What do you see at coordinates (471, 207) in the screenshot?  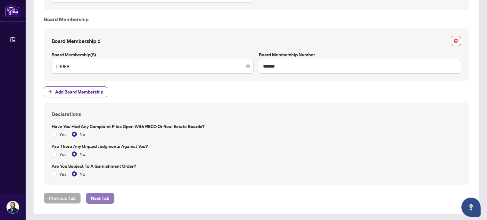 I see `button: Open asap` at bounding box center [471, 207].